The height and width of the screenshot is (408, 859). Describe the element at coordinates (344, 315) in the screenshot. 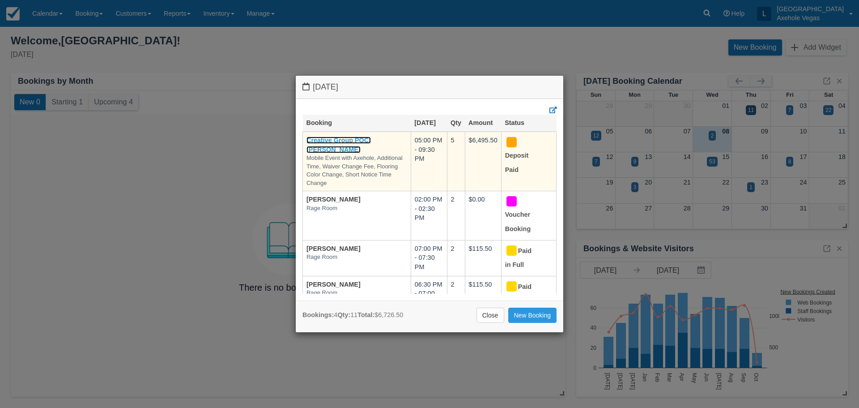

I see `strong: Qty:` at that location.